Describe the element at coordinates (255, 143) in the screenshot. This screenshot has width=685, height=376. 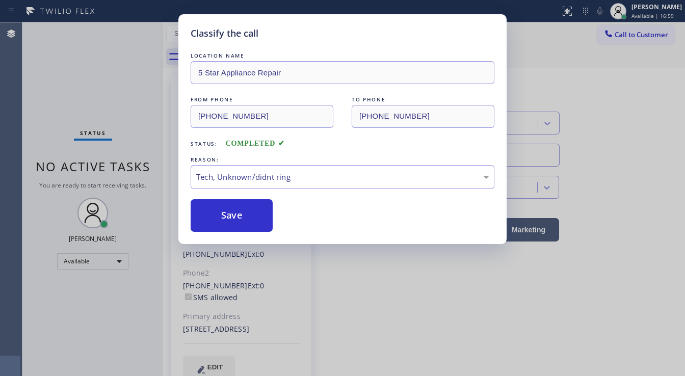
I see `span: COMPLETED` at that location.